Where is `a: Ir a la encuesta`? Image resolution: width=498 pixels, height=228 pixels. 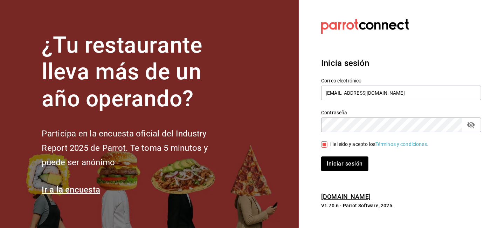 a: Ir a la encuesta is located at coordinates (71, 189).